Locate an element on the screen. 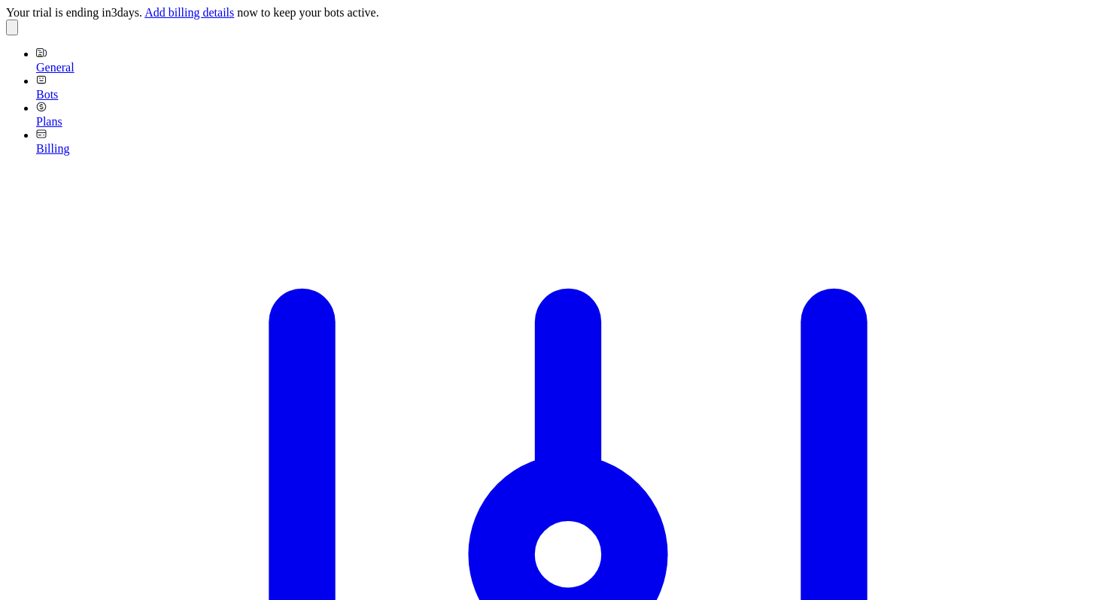 The width and height of the screenshot is (1106, 600). a: General is located at coordinates (568, 60).